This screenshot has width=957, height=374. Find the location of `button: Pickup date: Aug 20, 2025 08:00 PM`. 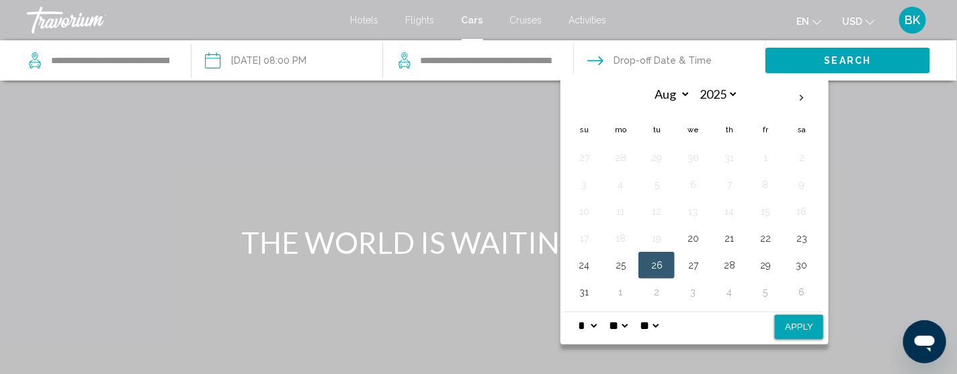

button: Pickup date: Aug 20, 2025 08:00 PM is located at coordinates (255, 61).